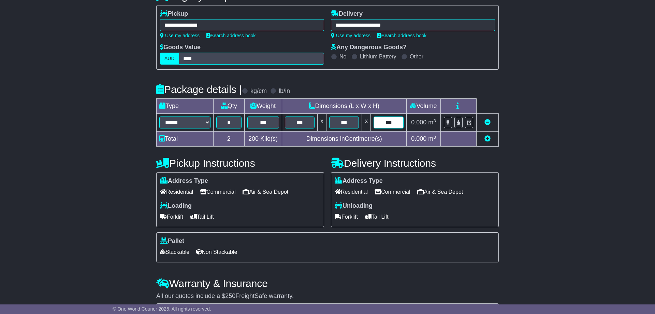 This screenshot has height=314, width=655. Describe the element at coordinates (174, 14) in the screenshot. I see `label: Pickup` at that location.